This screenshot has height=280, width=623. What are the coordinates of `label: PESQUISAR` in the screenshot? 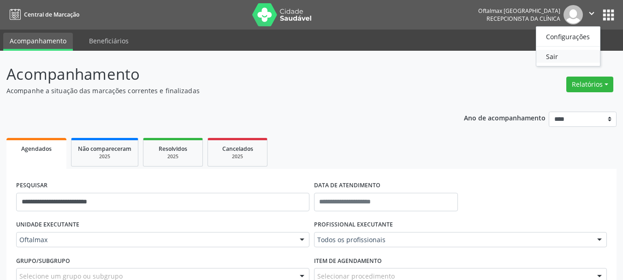 It's located at (32, 185).